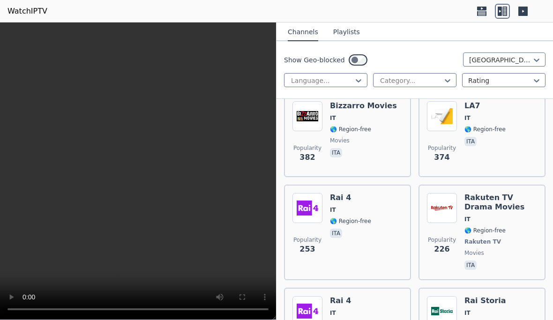 Image resolution: width=553 pixels, height=320 pixels. I want to click on img: Bizzarro Movies, so click(307, 116).